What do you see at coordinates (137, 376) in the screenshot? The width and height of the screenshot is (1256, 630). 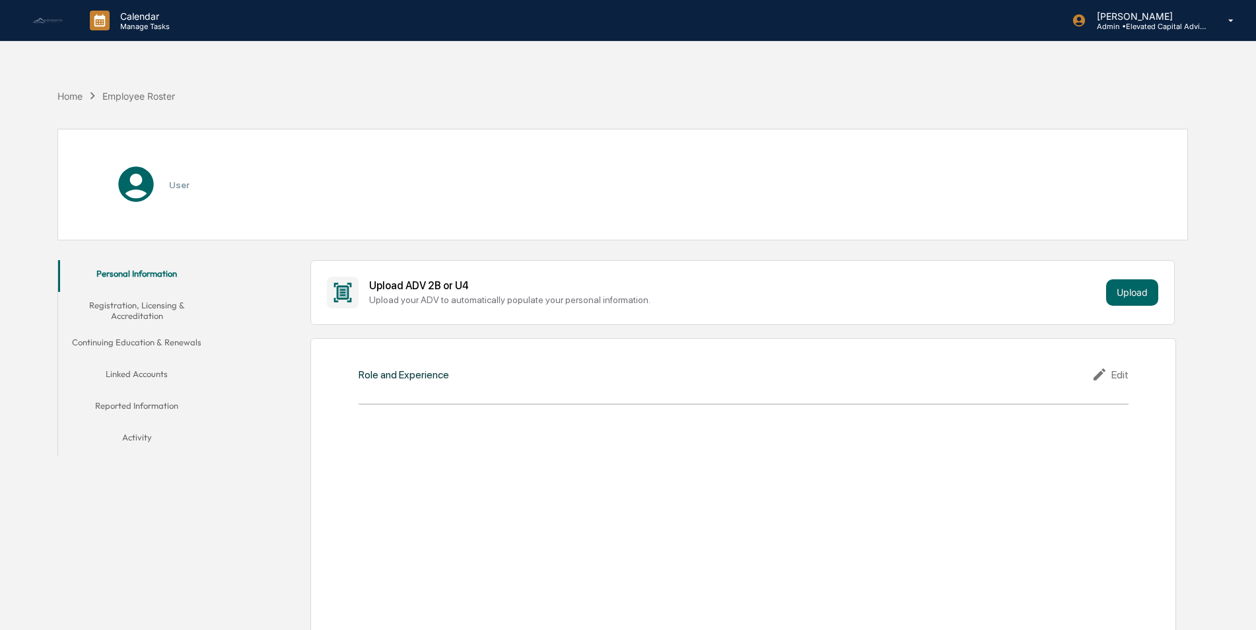 I see `button: Linked Accounts` at bounding box center [137, 376].